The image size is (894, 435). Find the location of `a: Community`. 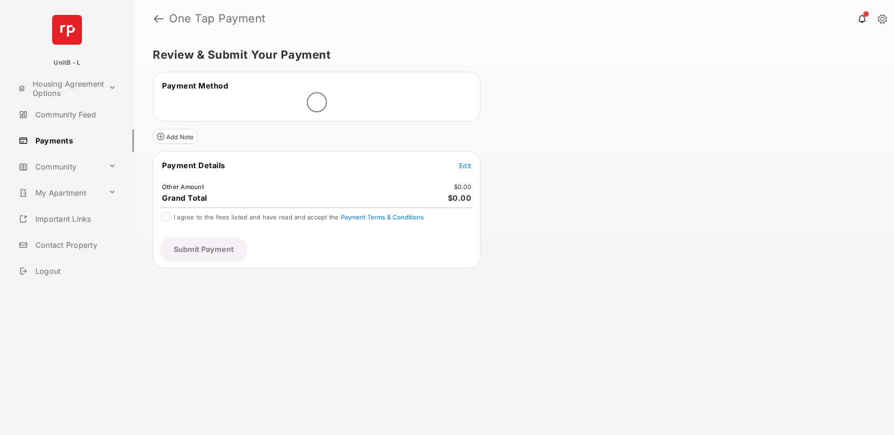

a: Community is located at coordinates (60, 167).